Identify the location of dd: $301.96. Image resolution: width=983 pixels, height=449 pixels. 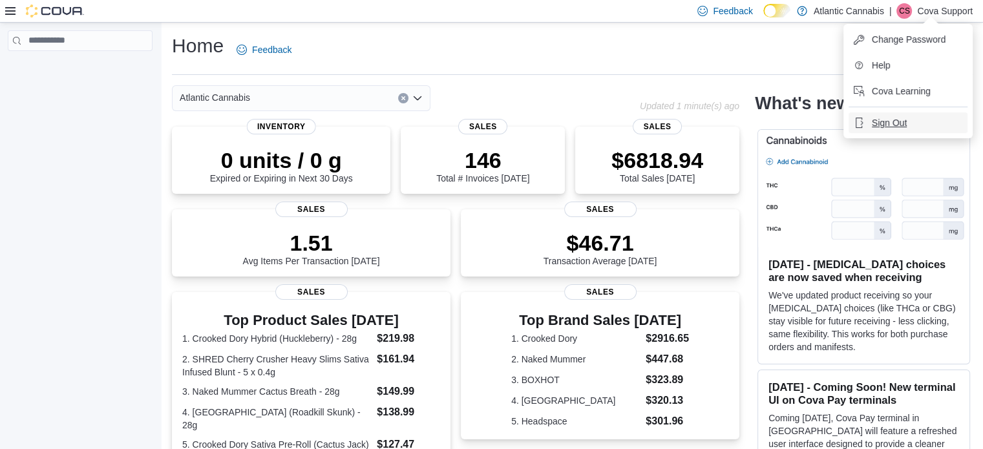
(667, 421).